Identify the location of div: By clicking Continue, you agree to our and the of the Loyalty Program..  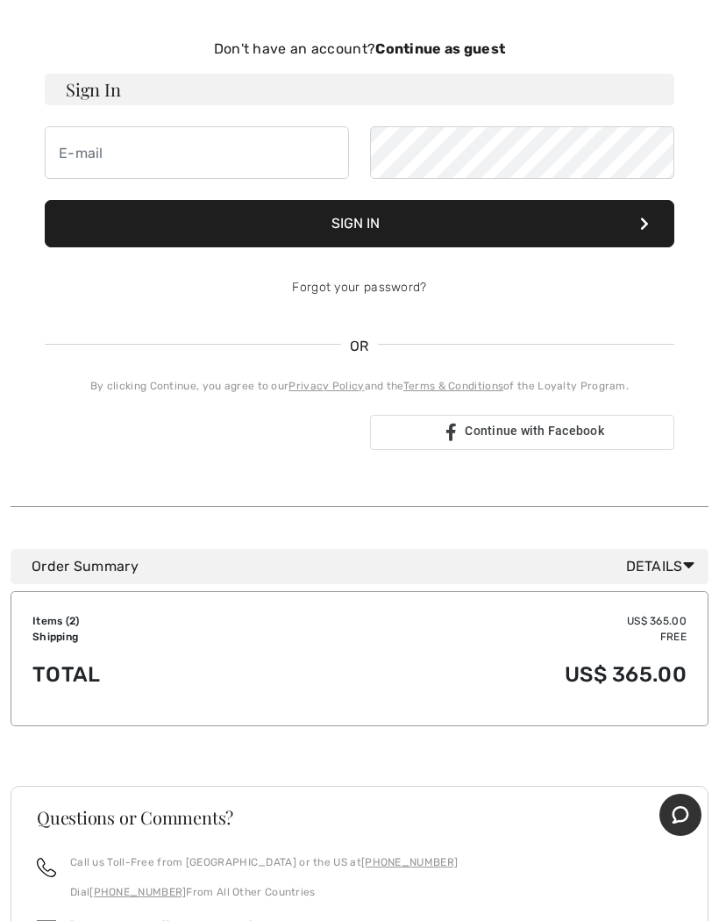
(359, 386).